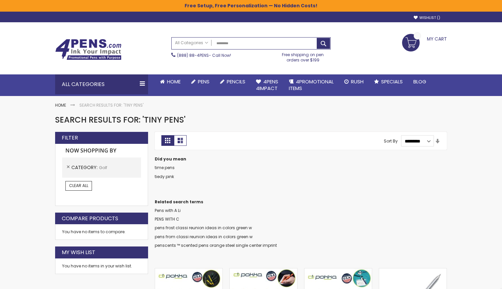 The height and width of the screenshot is (289, 502). I want to click on strong: Grid, so click(168, 141).